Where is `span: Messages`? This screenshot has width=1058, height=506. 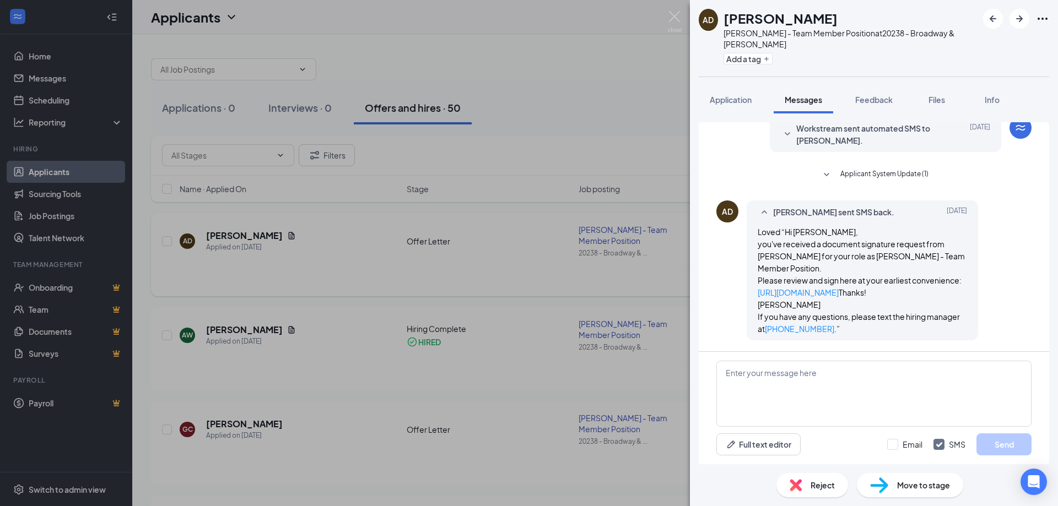 span: Messages is located at coordinates (803, 100).